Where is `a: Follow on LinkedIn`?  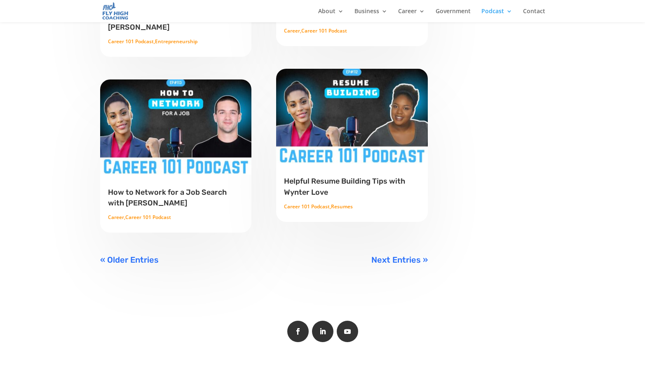
a: Follow on LinkedIn is located at coordinates (323, 332).